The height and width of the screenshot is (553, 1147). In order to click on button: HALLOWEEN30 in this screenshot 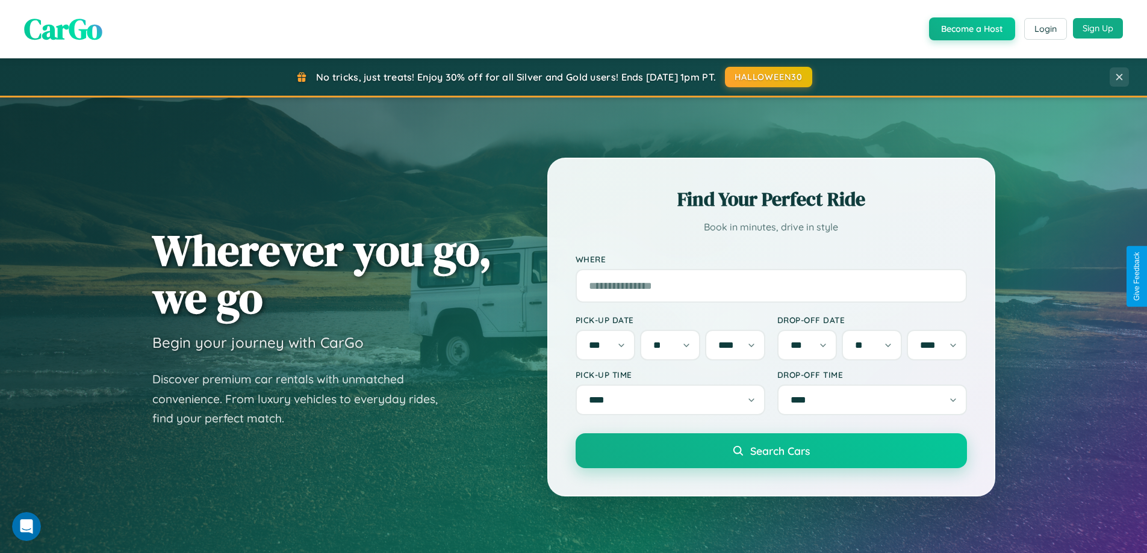, I will do `click(768, 77)`.